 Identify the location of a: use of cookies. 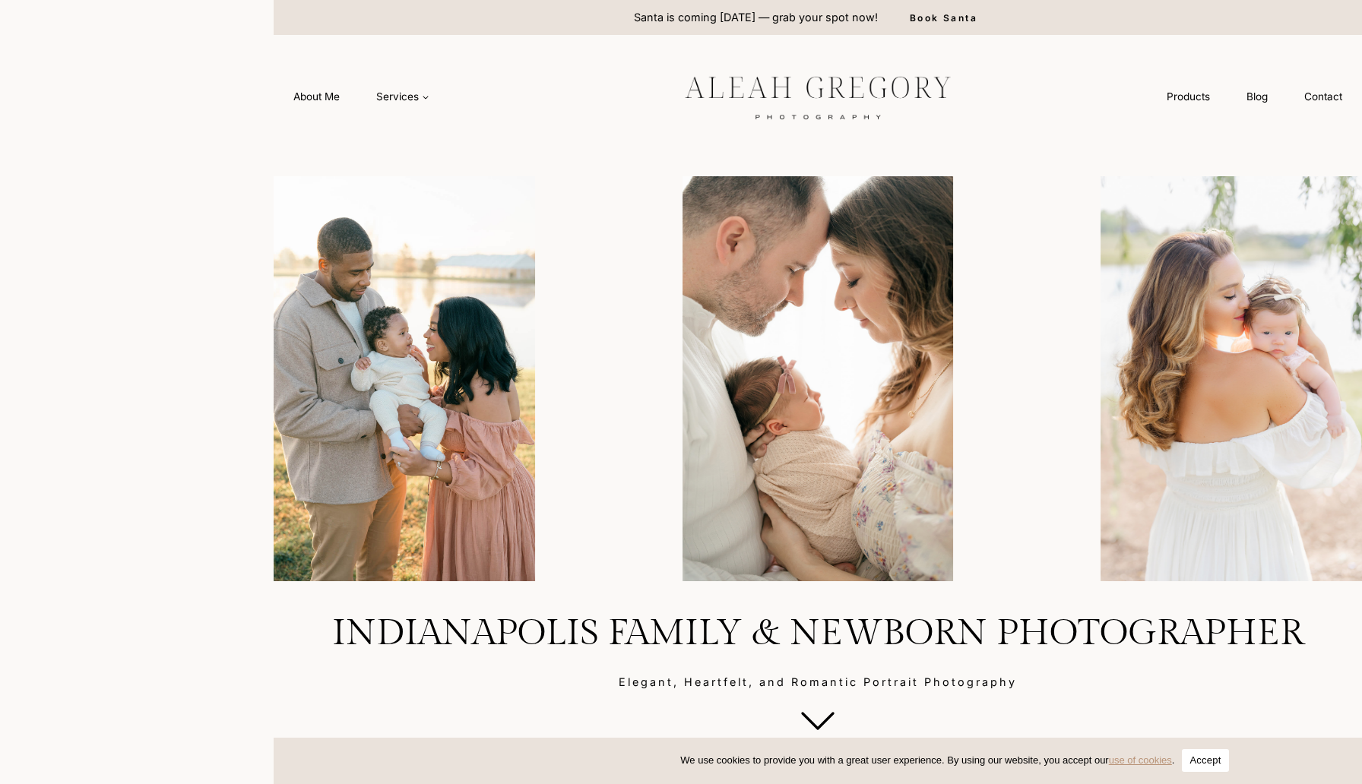
(1140, 760).